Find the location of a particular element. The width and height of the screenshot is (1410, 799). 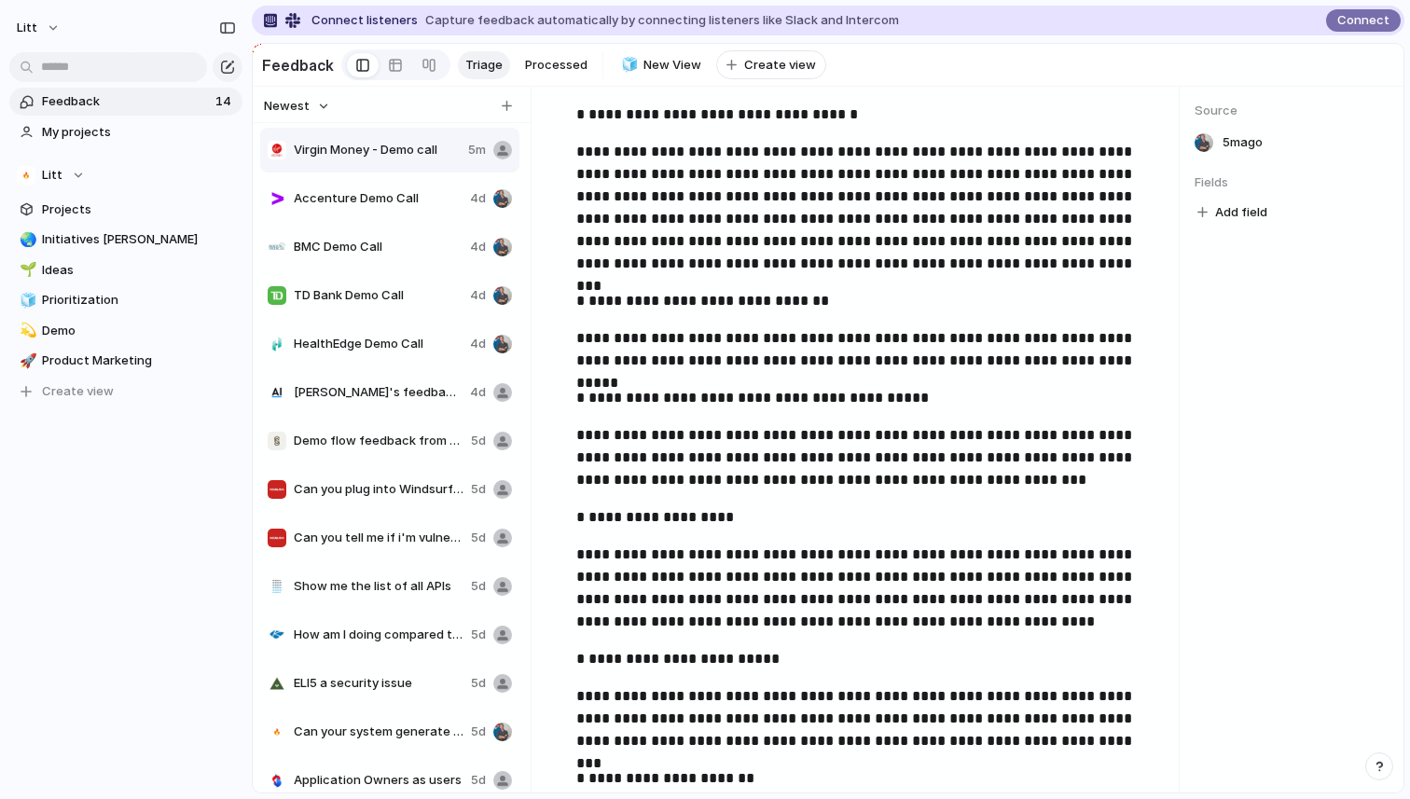

span: TD Bank Demo Call is located at coordinates (378, 296).